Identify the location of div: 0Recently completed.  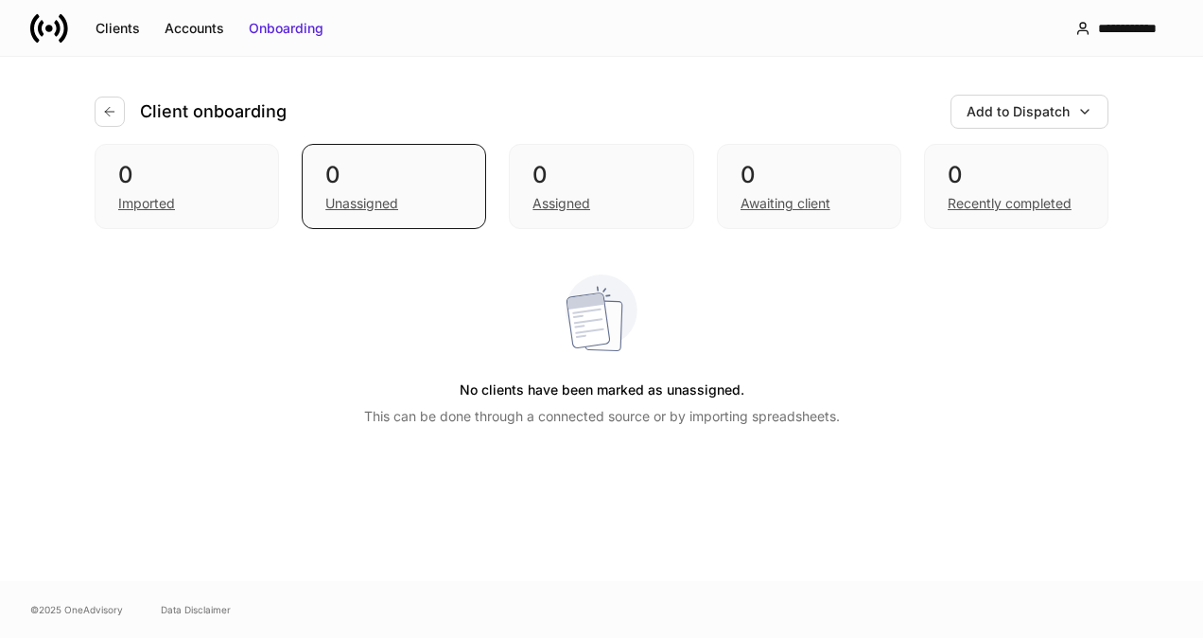
(1016, 186).